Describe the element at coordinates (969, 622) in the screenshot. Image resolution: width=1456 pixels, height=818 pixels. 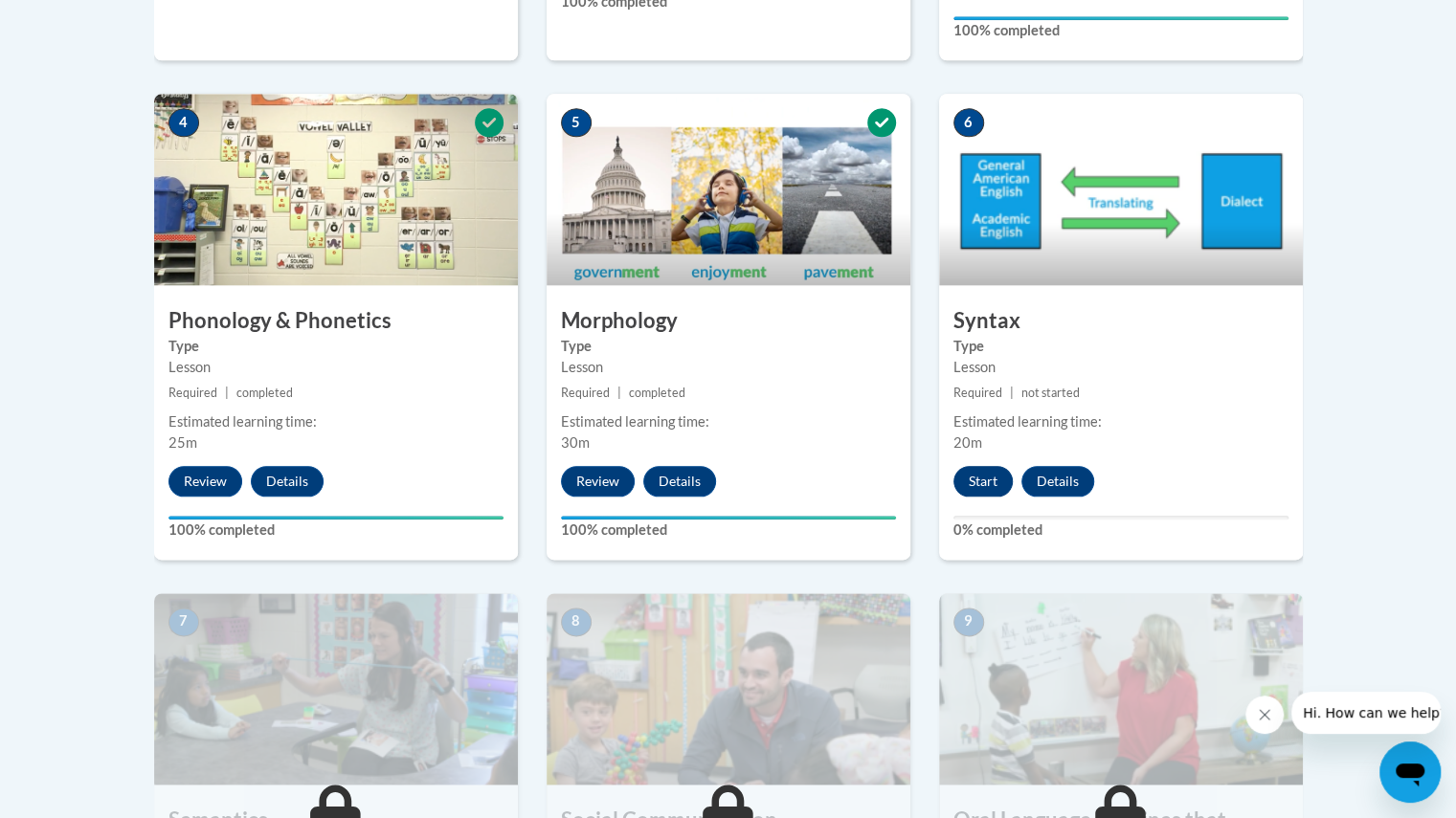
I see `span: 9` at that location.